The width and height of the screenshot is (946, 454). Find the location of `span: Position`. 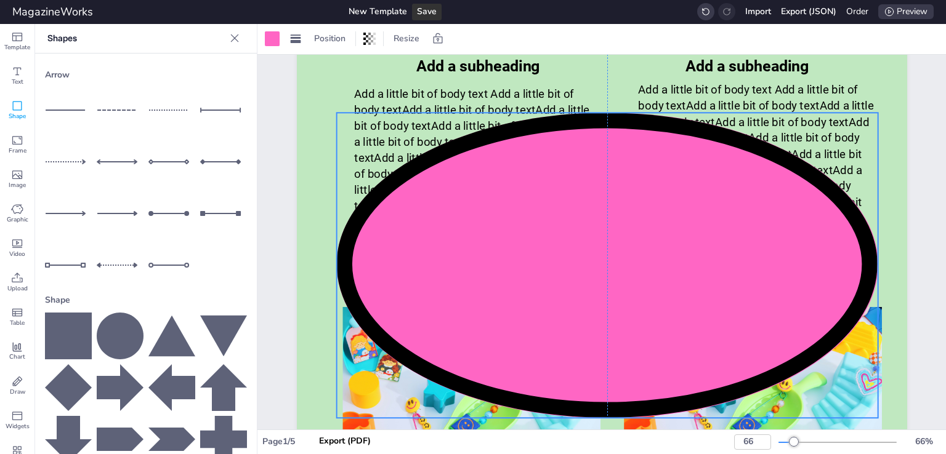

span: Position is located at coordinates (329, 39).